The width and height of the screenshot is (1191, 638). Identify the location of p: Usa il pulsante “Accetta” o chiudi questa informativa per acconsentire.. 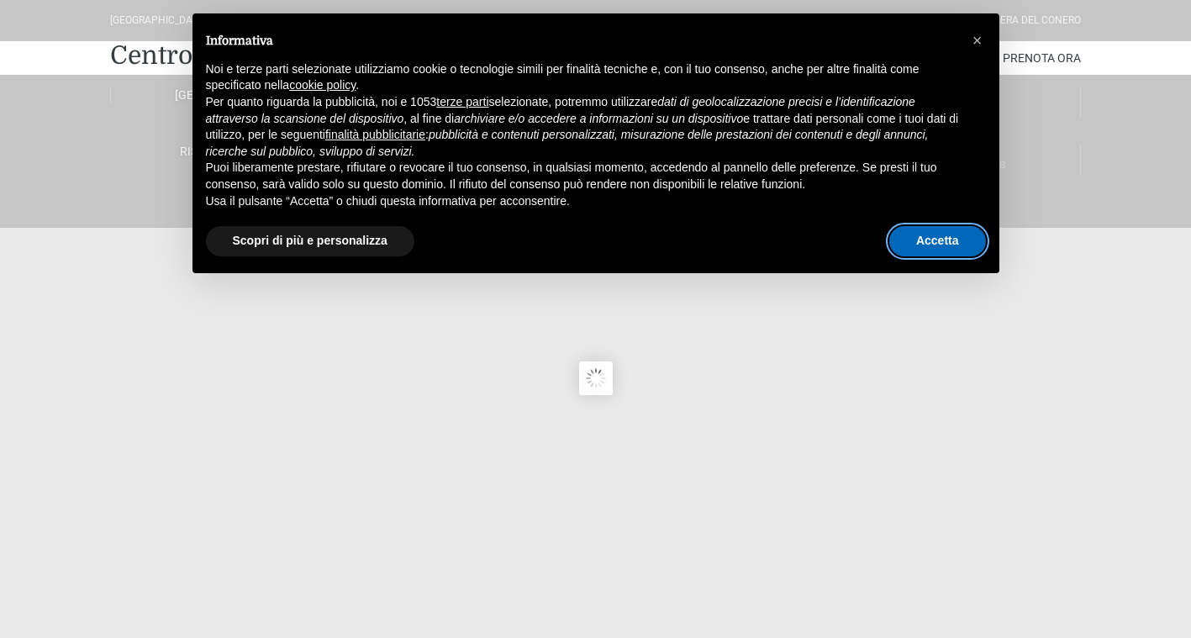
(583, 202).